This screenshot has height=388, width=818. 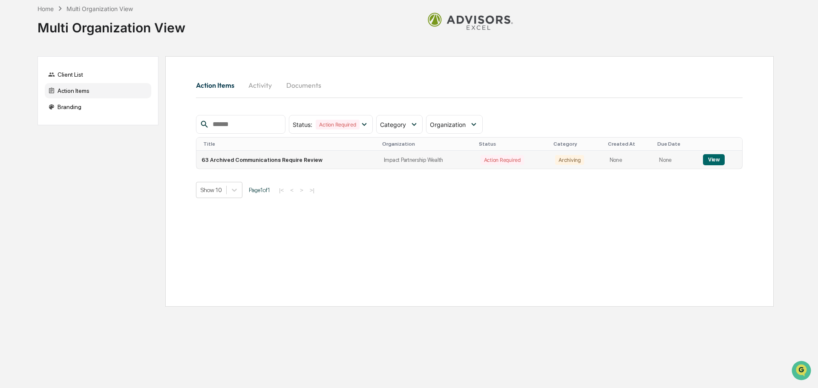 What do you see at coordinates (32, 112) in the screenshot?
I see `a: 🖐️Preclearance` at bounding box center [32, 112].